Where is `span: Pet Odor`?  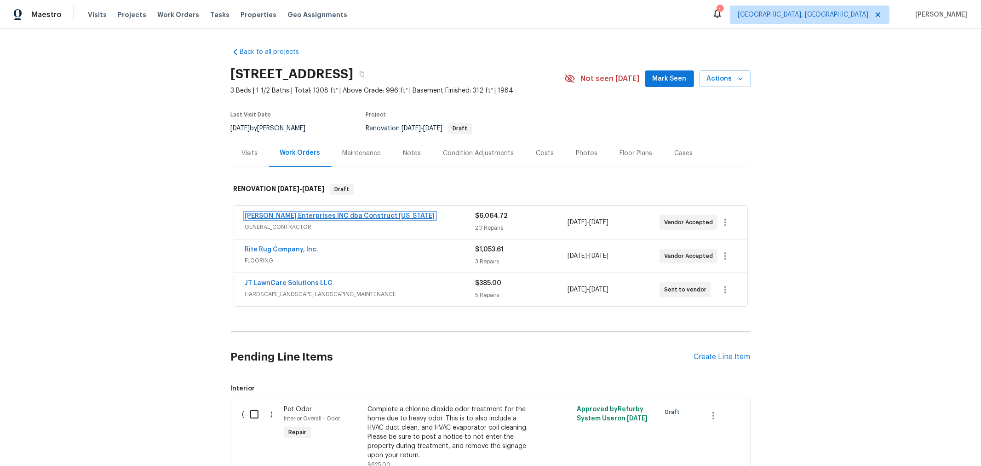 span: Pet Odor is located at coordinates (298, 409).